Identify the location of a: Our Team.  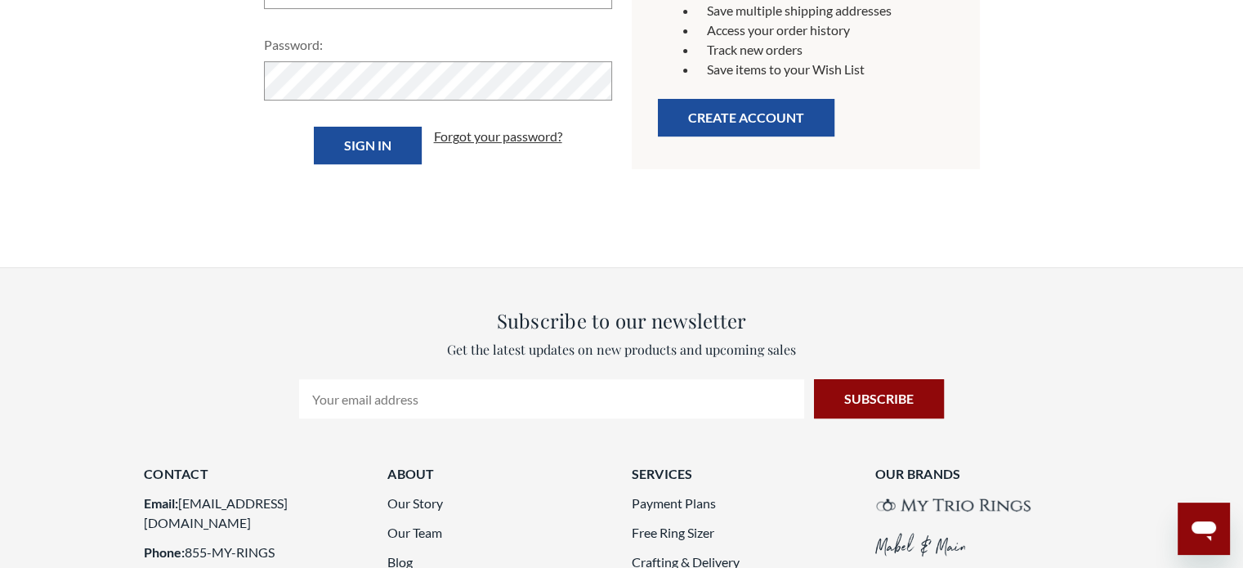
(414, 532).